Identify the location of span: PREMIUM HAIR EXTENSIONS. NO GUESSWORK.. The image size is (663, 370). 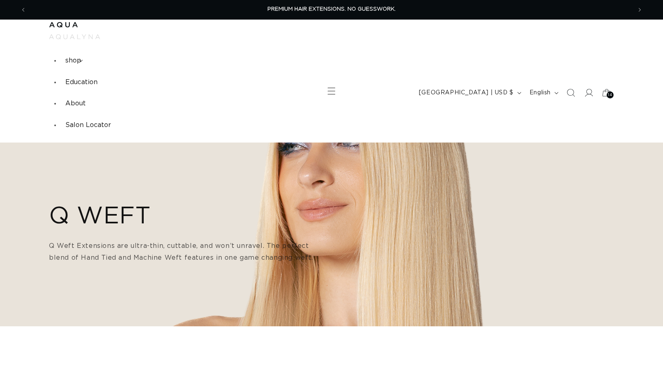
(332, 9).